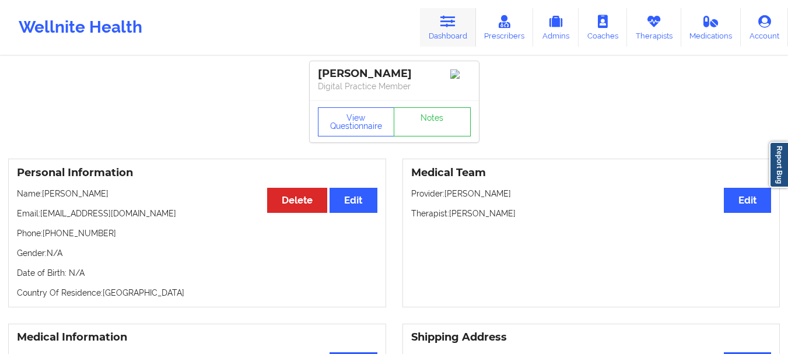 Image resolution: width=788 pixels, height=354 pixels. Describe the element at coordinates (711, 27) in the screenshot. I see `a: Medications` at that location.